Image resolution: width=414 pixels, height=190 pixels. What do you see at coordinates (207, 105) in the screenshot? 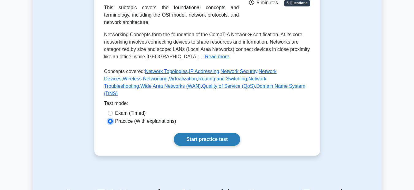
I see `div: Test mode:` at bounding box center [207, 105].